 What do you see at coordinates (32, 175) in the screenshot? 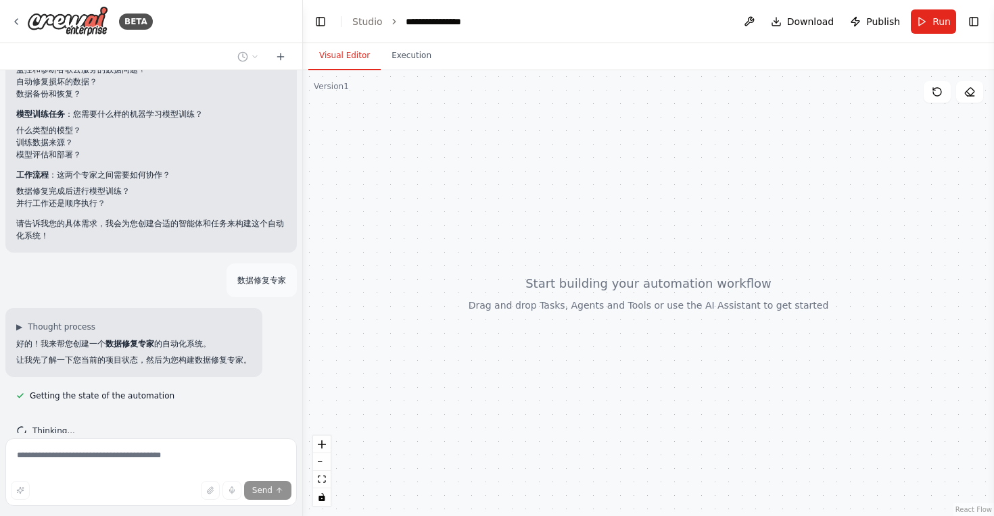
I see `strong: 工作流程` at bounding box center [32, 175].